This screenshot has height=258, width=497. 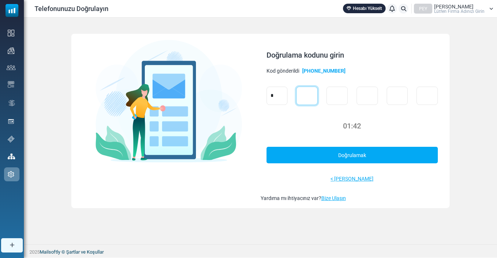 What do you see at coordinates (52, 252) in the screenshot?
I see `a: Mailsoftly ©` at bounding box center [52, 252].